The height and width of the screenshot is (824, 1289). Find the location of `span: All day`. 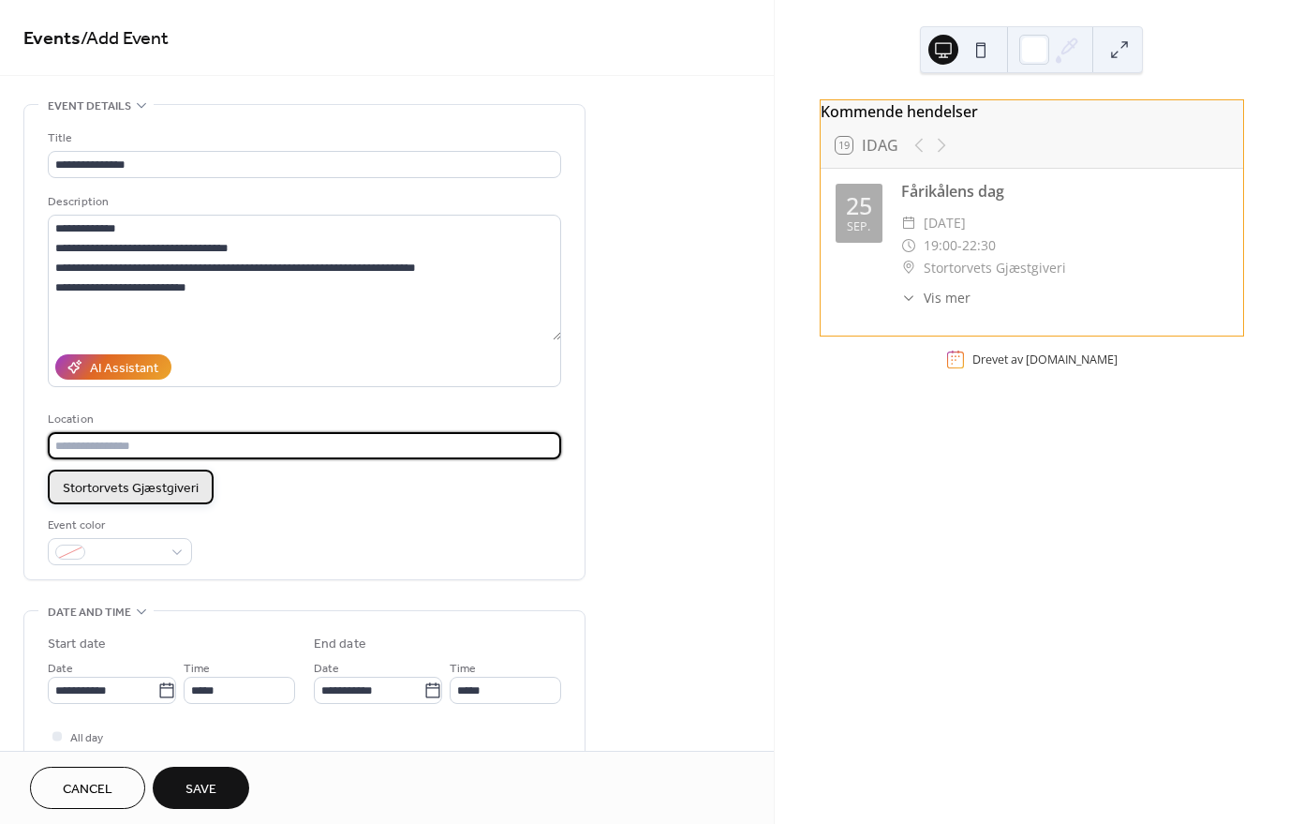

span: All day is located at coordinates (86, 737).